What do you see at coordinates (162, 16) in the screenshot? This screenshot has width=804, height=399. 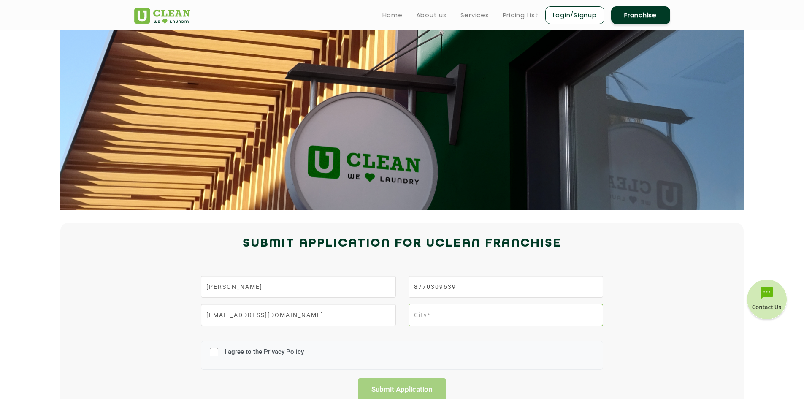 I see `img: UClean Laundry and Dry Cleaning` at bounding box center [162, 16].